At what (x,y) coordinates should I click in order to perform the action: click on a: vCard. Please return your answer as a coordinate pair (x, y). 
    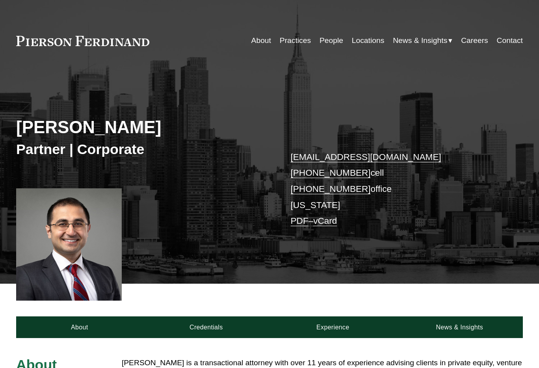
    Looking at the image, I should click on (325, 220).